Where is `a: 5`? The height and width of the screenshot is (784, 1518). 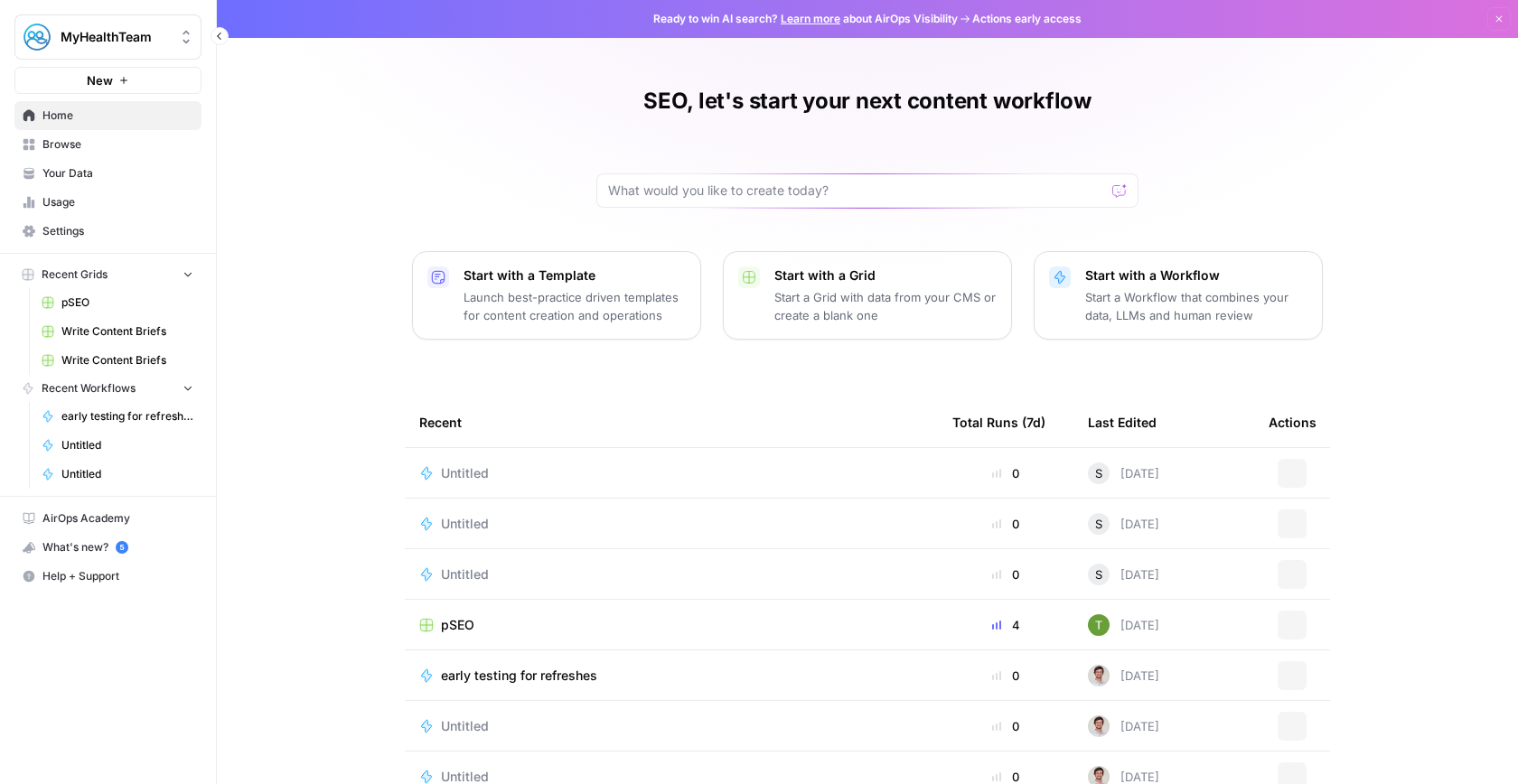
a: 5 is located at coordinates (122, 547).